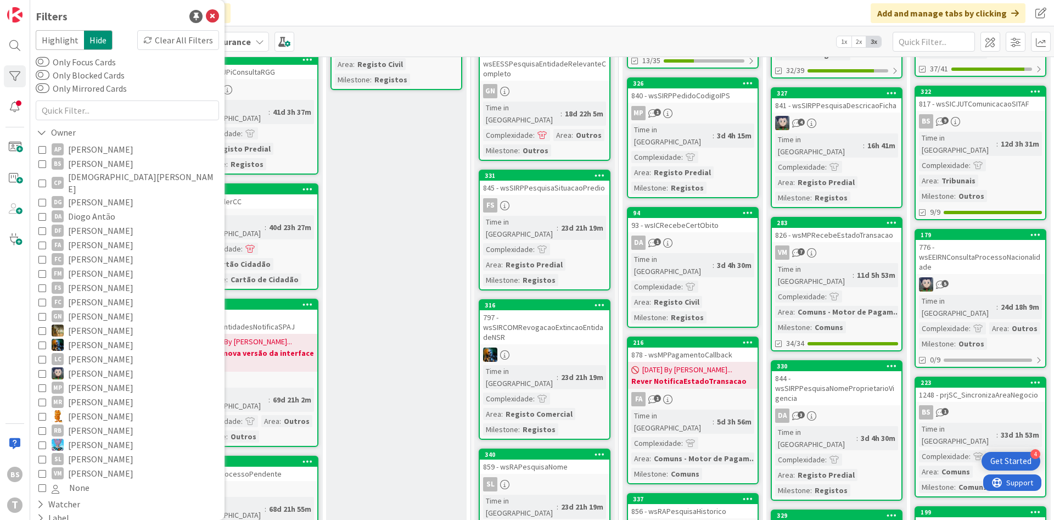 This screenshot has width=1054, height=520. What do you see at coordinates (252, 317) in the screenshot?
I see `div: 3691519 - prjSPAJ_EntidadesNotificaSPAJ` at bounding box center [252, 317].